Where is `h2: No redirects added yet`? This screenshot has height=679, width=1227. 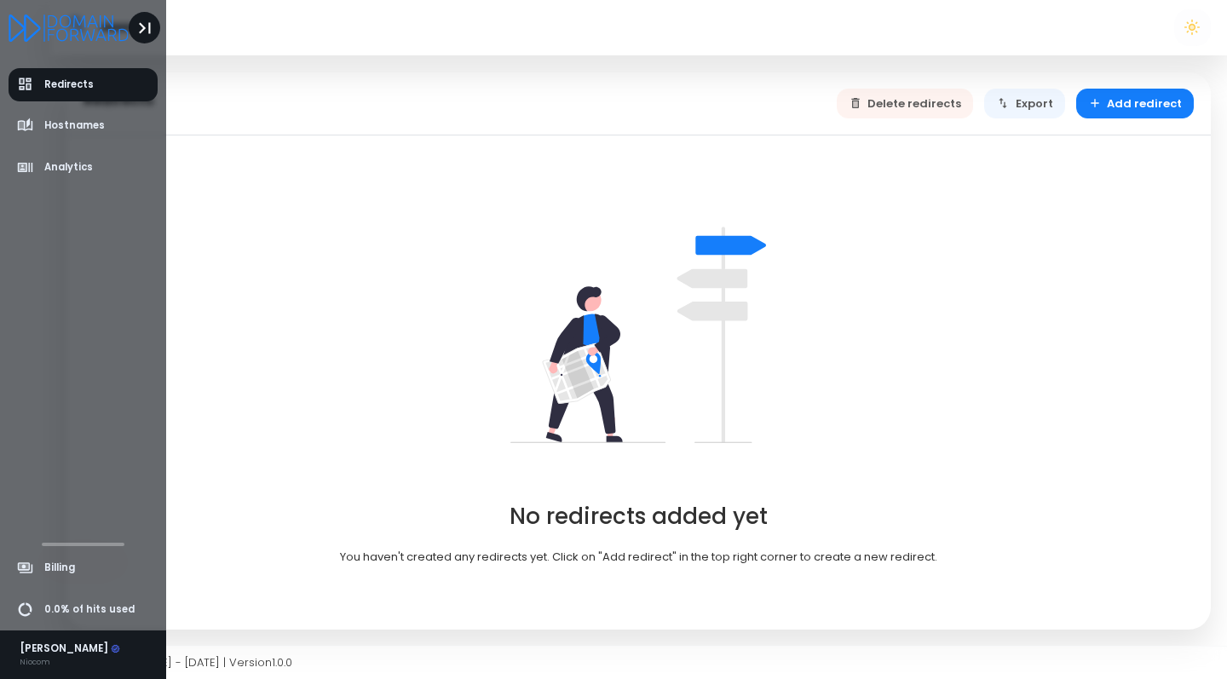
h2: No redirects added yet is located at coordinates (638, 516).